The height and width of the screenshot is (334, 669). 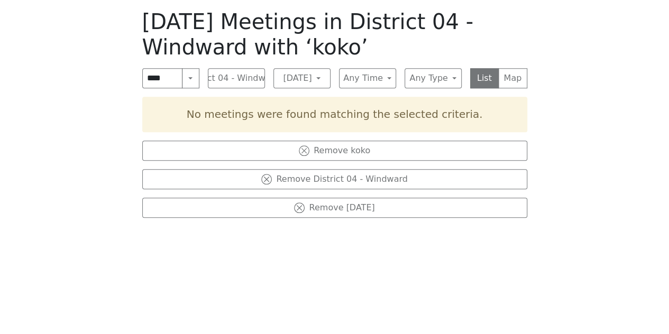 What do you see at coordinates (512, 78) in the screenshot?
I see `button: Map` at bounding box center [512, 78].